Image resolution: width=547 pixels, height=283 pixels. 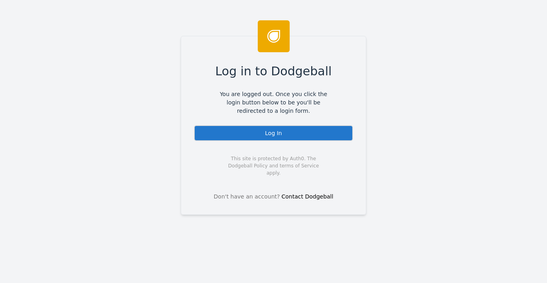 What do you see at coordinates (273, 166) in the screenshot?
I see `span: This site is protected by Auth0. The Dodgeball Policy and terms of Service apply.` at bounding box center [273, 166].